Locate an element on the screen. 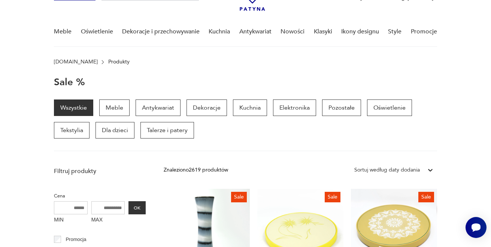 This screenshot has height=247, width=491. label: MAX is located at coordinates (108, 220).